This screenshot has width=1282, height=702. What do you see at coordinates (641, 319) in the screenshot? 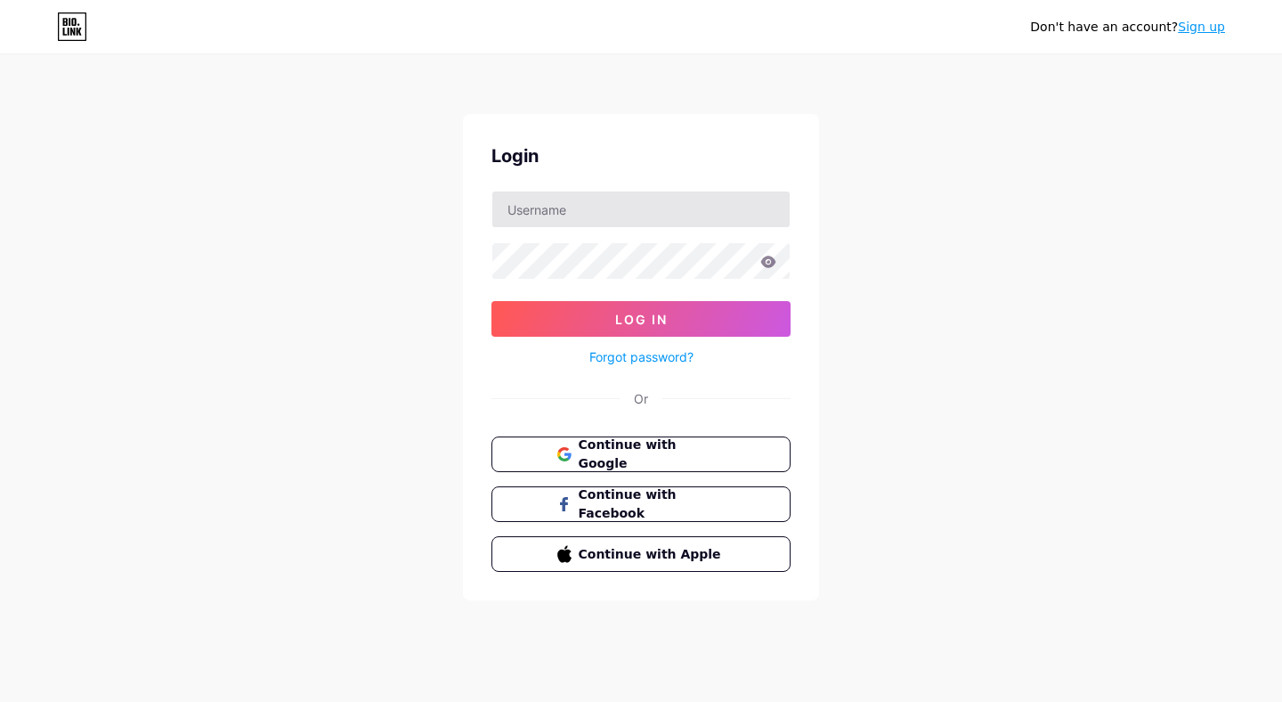
I see `span: Log In` at bounding box center [641, 319].